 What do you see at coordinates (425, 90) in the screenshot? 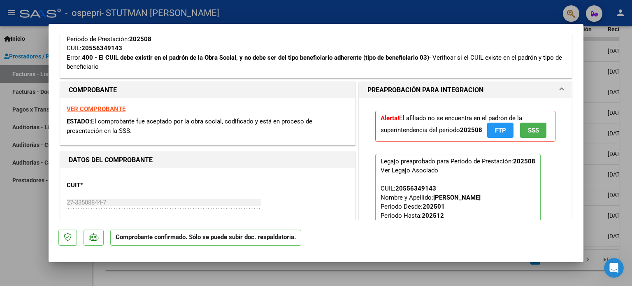
I see `h1: PREAPROBACIÓN PARA INTEGRACION` at bounding box center [425, 90].